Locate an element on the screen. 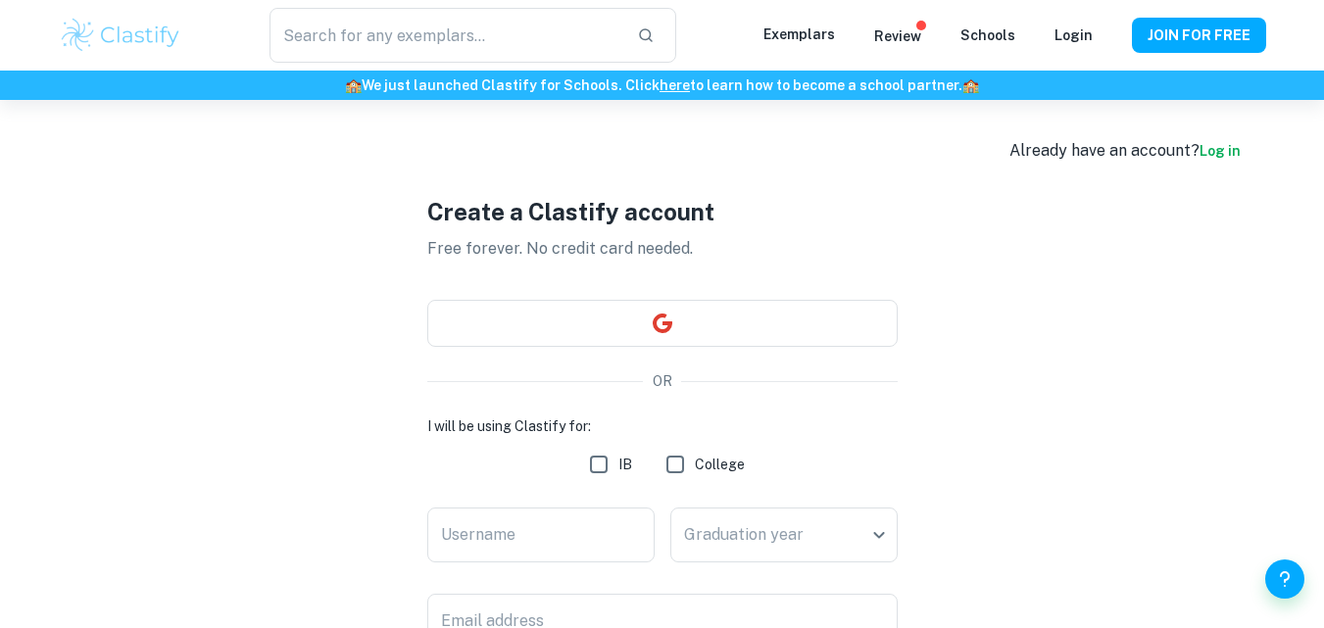 Image resolution: width=1324 pixels, height=628 pixels. h6: I will be using Clastify for: is located at coordinates (662, 426).